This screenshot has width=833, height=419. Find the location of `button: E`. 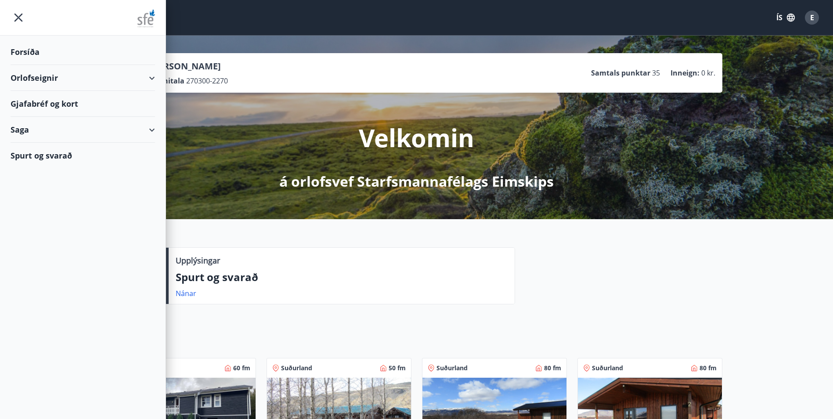

button: E is located at coordinates (812, 18).